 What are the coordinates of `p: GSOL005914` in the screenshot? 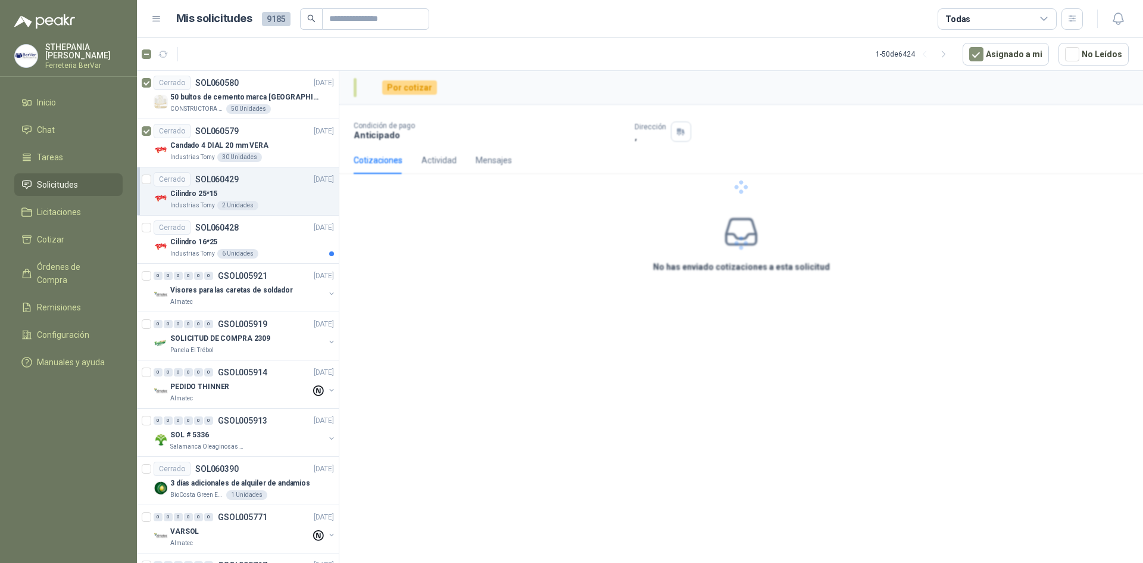 It's located at (242, 372).